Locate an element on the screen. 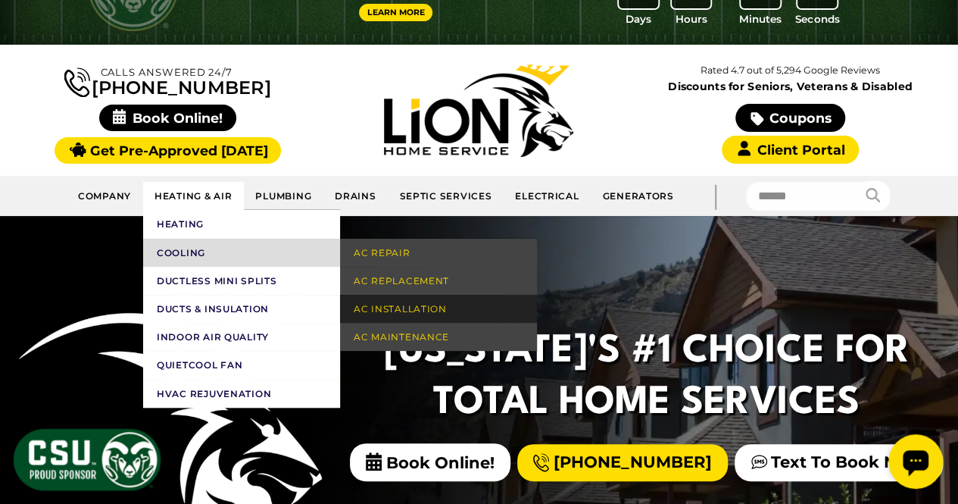 This screenshot has height=504, width=958. span: Seconds is located at coordinates (817, 19).